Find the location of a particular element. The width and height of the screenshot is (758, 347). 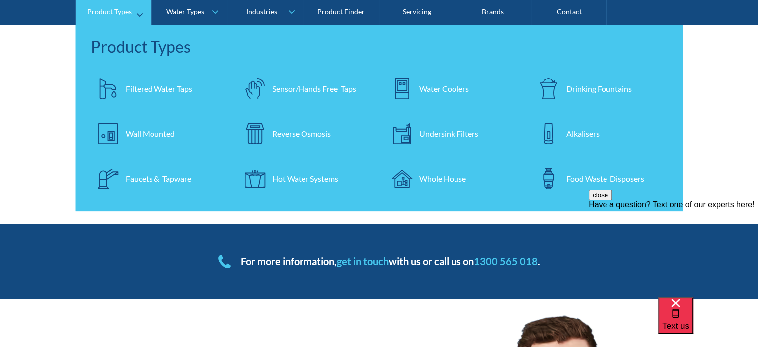

a: Alkalisers is located at coordinates (600, 134).